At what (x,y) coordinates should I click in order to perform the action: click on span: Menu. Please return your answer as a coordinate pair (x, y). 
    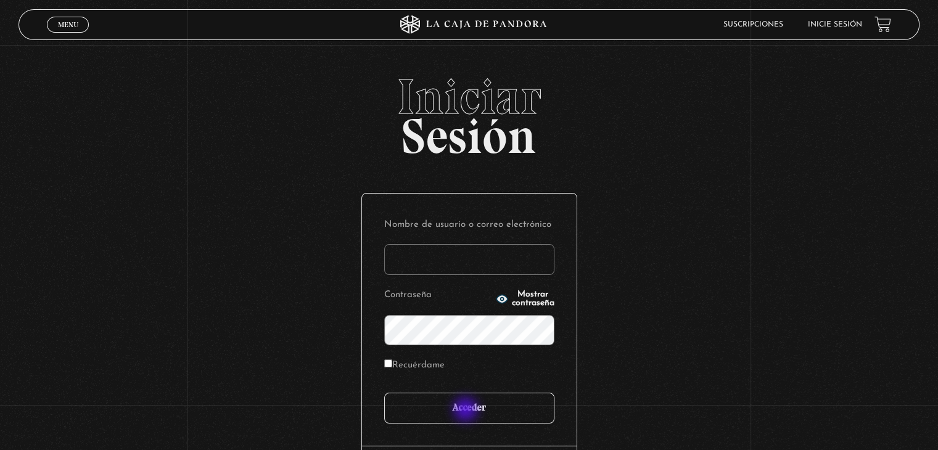
    Looking at the image, I should click on (68, 25).